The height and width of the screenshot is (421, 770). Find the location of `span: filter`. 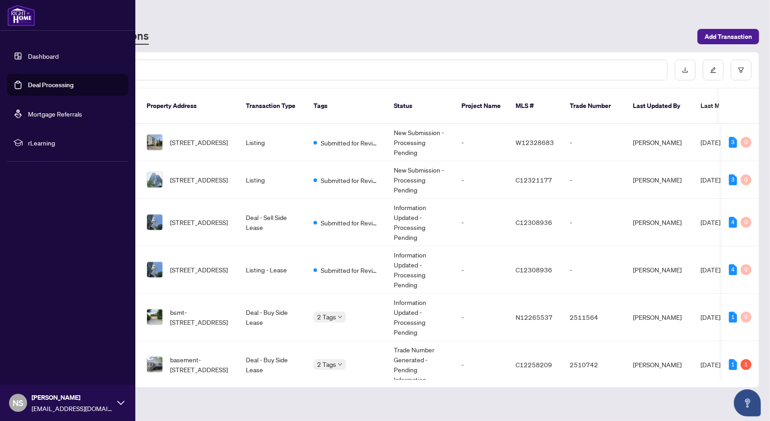

span: filter is located at coordinates (742, 70).